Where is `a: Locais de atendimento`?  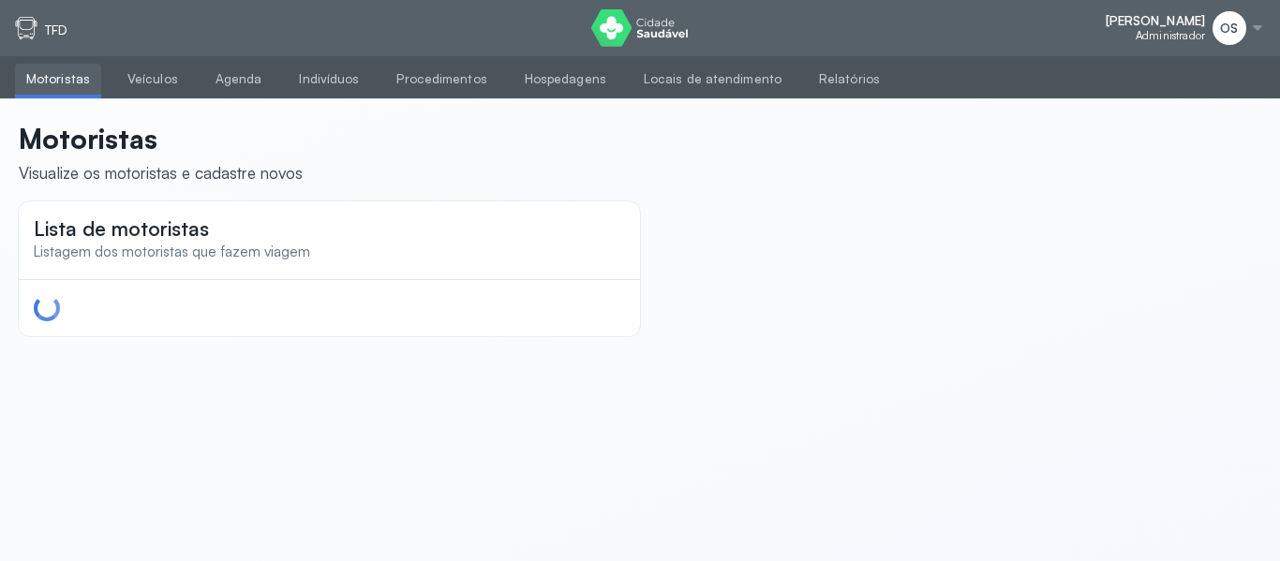
a: Locais de atendimento is located at coordinates (712, 79).